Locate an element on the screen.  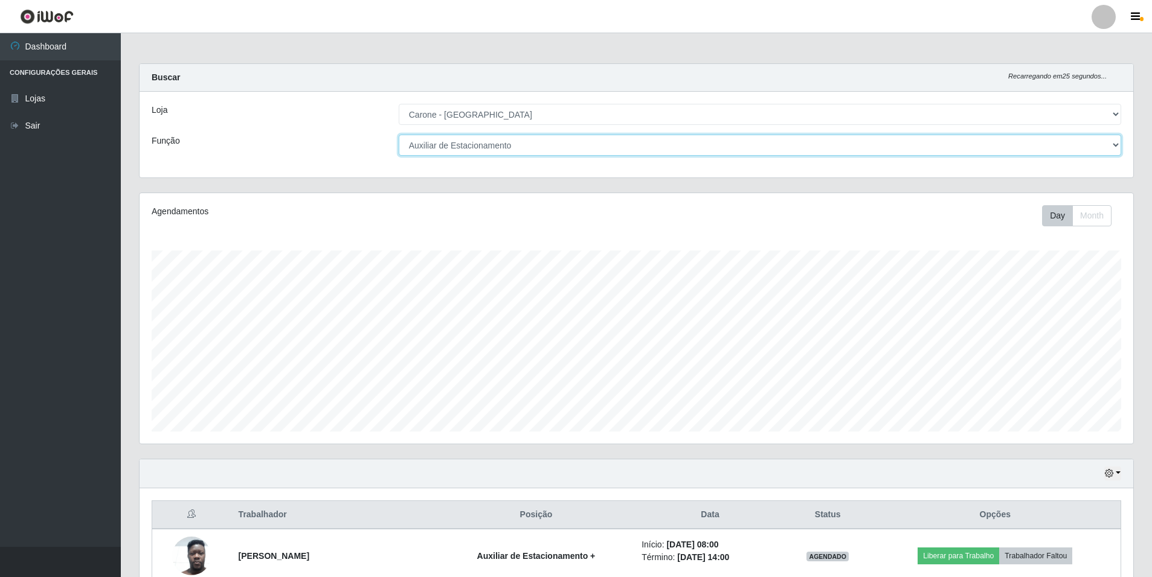
span: AGENDADO is located at coordinates (827, 557).